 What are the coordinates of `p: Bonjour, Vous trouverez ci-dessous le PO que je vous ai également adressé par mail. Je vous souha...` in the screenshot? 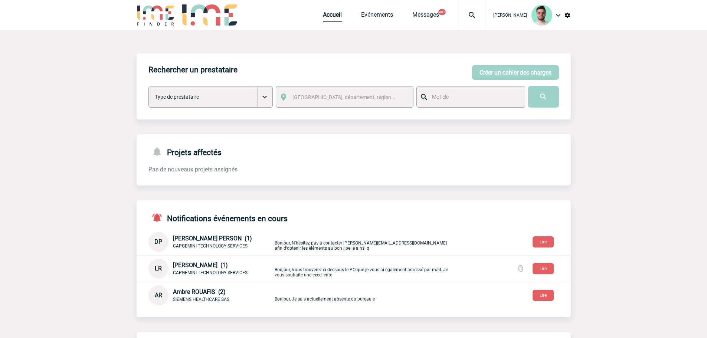 It's located at (362, 269).